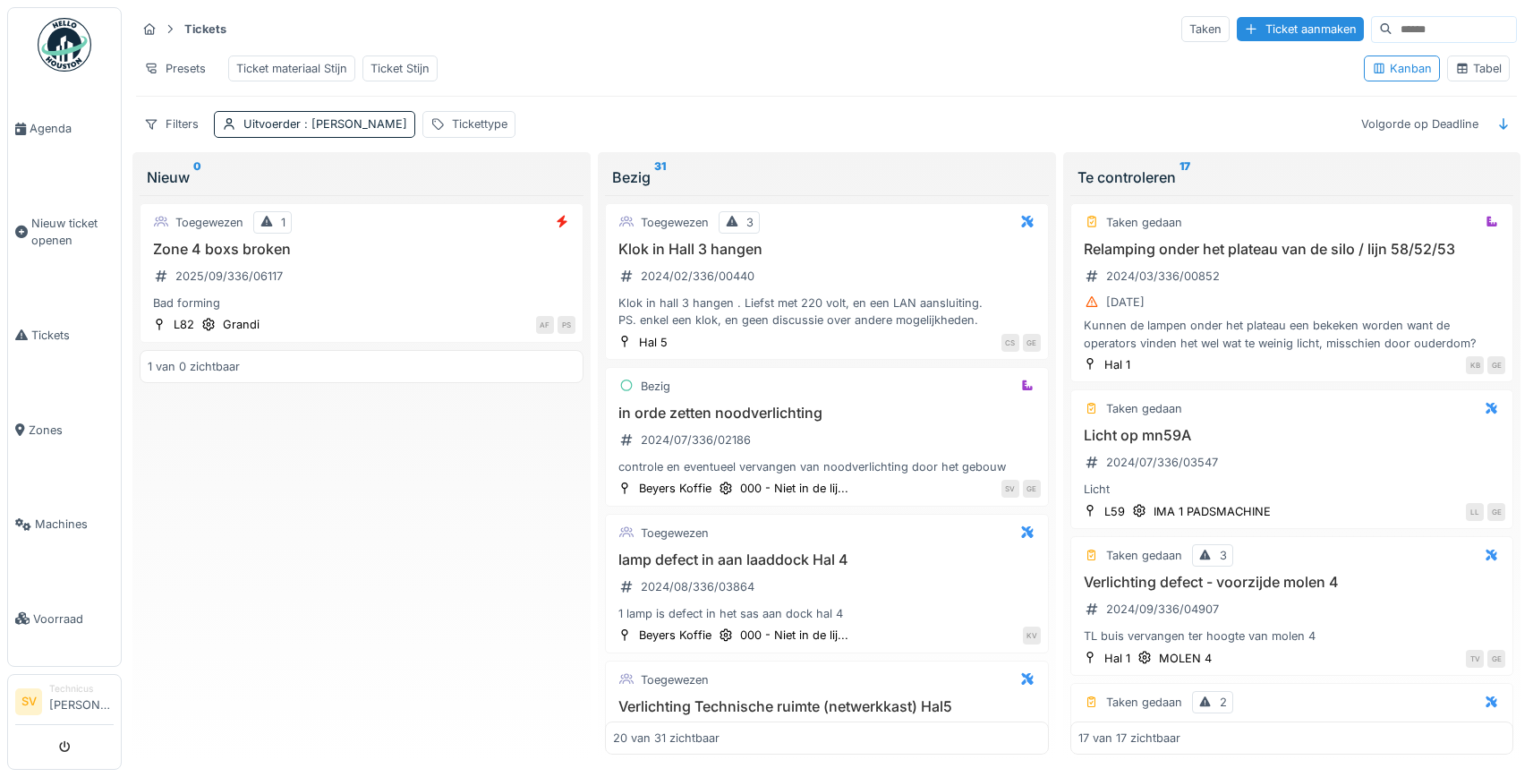  What do you see at coordinates (827, 466) in the screenshot?
I see `div: controle en eventueel vervangen van noodverlichting door het gebouw` at bounding box center [827, 466].